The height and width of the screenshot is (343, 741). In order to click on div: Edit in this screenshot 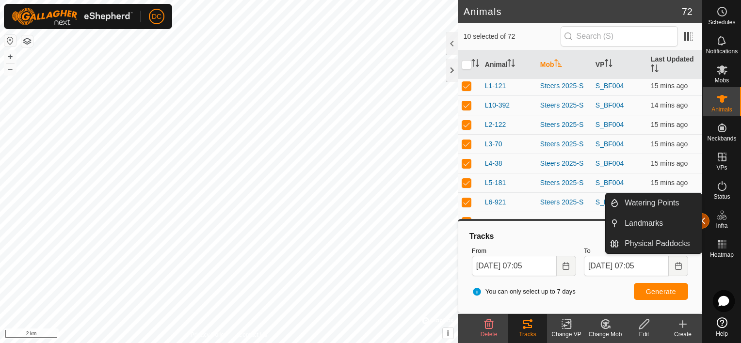, I will do `click(644, 335)`.